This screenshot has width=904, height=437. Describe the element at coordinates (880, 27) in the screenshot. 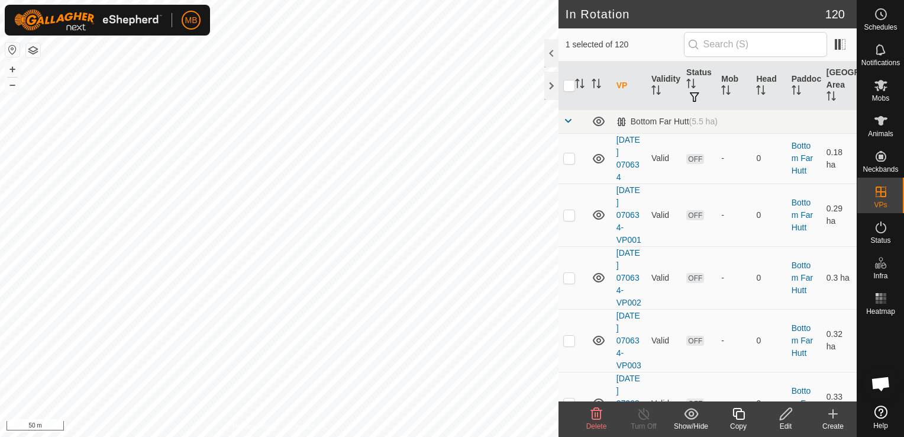

I see `span: Schedules` at that location.